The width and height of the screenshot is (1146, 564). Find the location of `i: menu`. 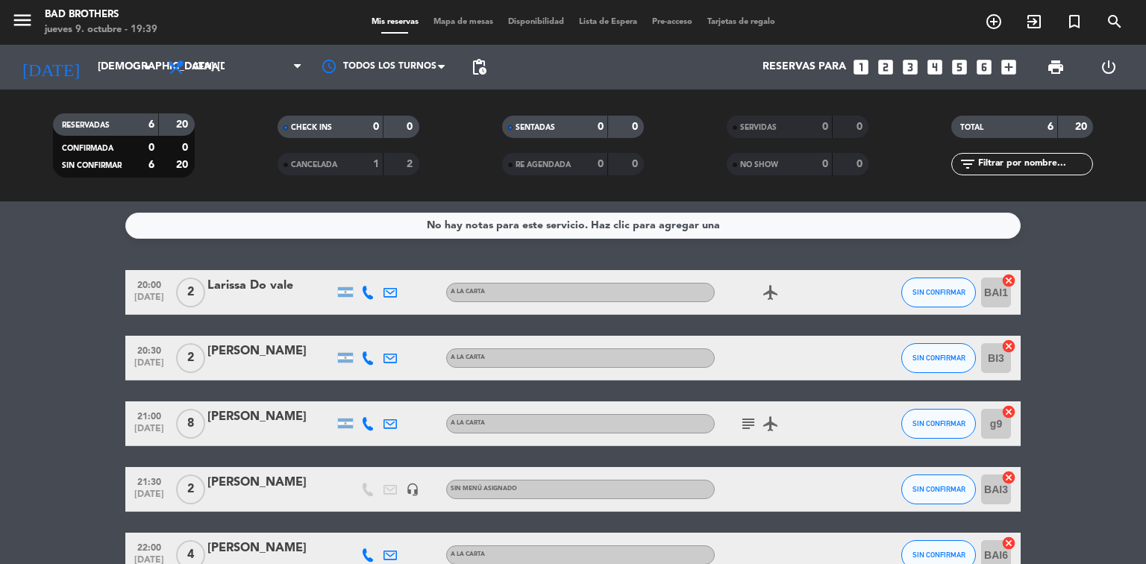

i: menu is located at coordinates (22, 20).